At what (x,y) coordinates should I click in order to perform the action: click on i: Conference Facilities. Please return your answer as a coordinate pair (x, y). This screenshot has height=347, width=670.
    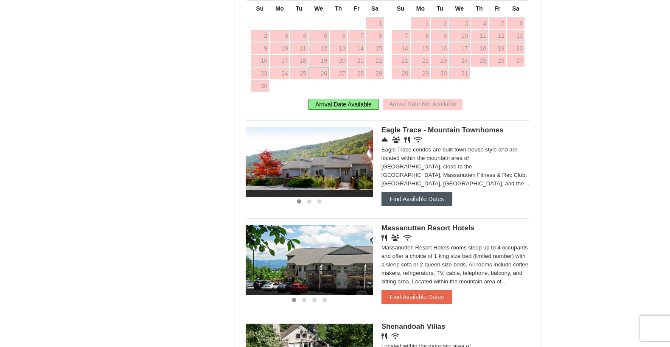
    Looking at the image, I should click on (396, 140).